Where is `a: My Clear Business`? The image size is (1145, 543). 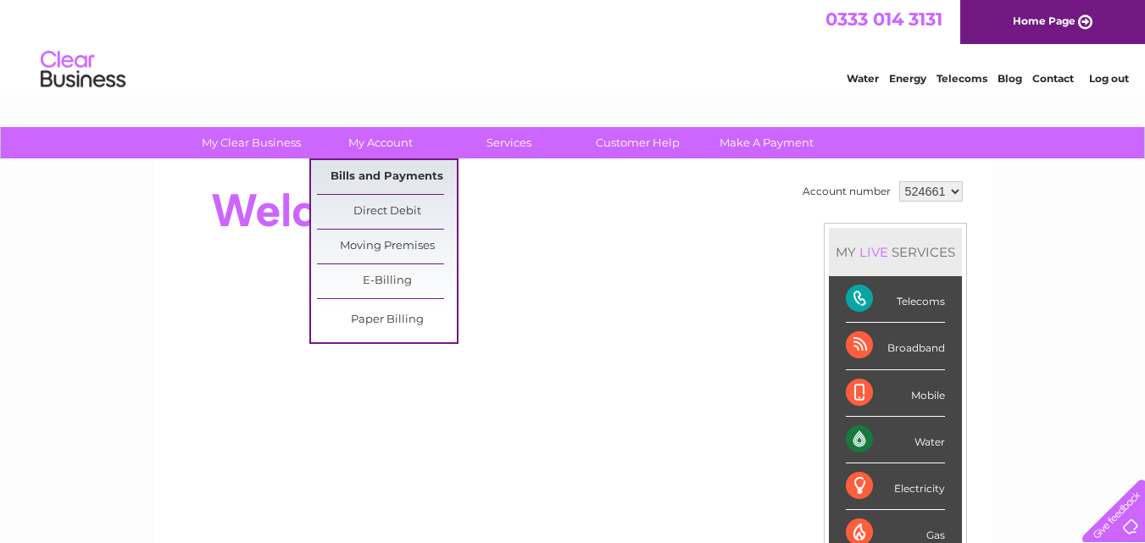
a: My Clear Business is located at coordinates (251, 142).